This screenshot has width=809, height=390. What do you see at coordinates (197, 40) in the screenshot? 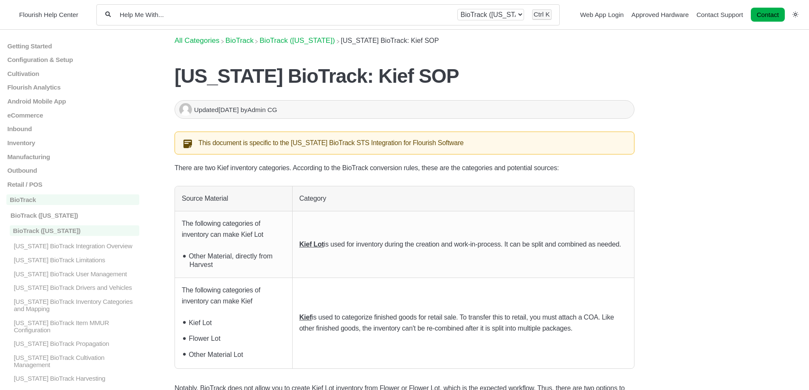
I see `a: Breadcrumb link to All Categories` at bounding box center [197, 40].